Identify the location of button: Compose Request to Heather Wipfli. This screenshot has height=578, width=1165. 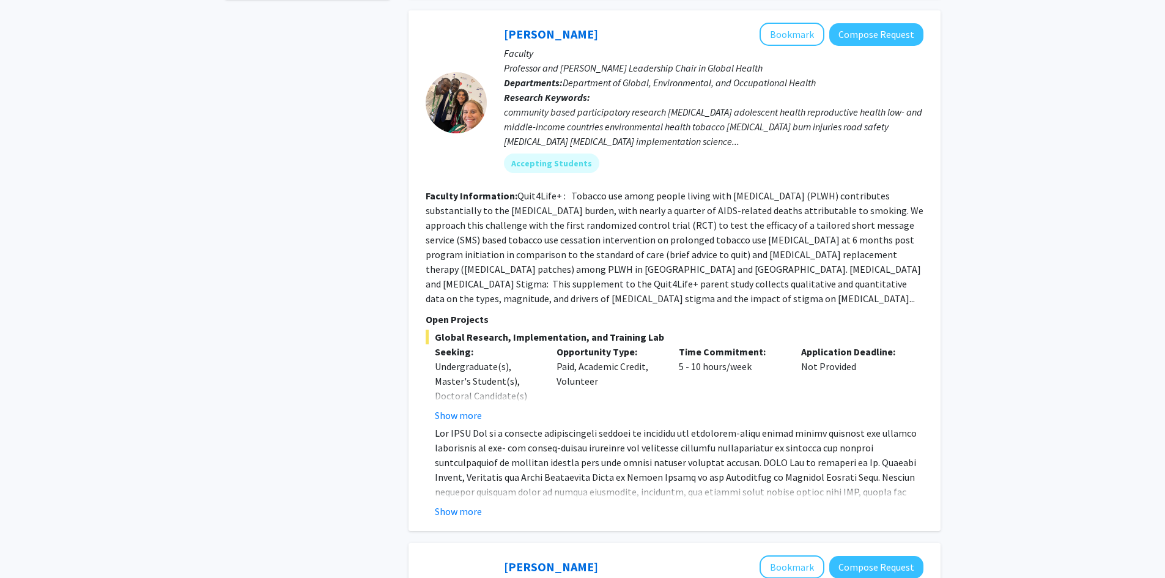
(876, 34).